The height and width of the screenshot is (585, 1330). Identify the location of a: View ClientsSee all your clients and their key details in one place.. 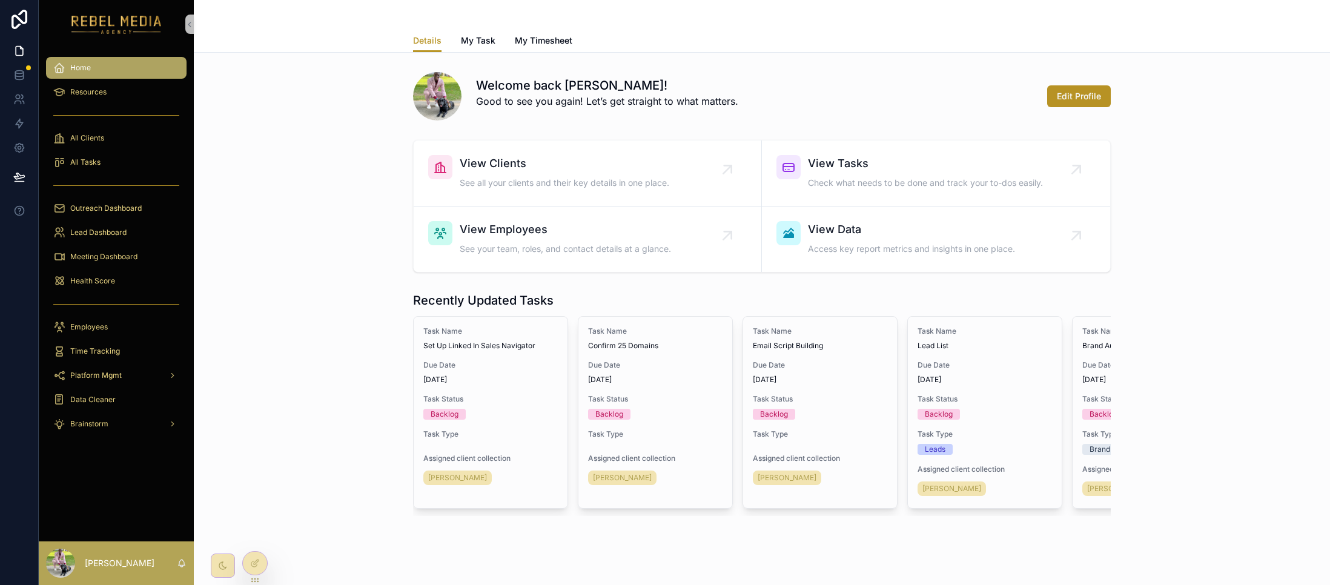
(588, 173).